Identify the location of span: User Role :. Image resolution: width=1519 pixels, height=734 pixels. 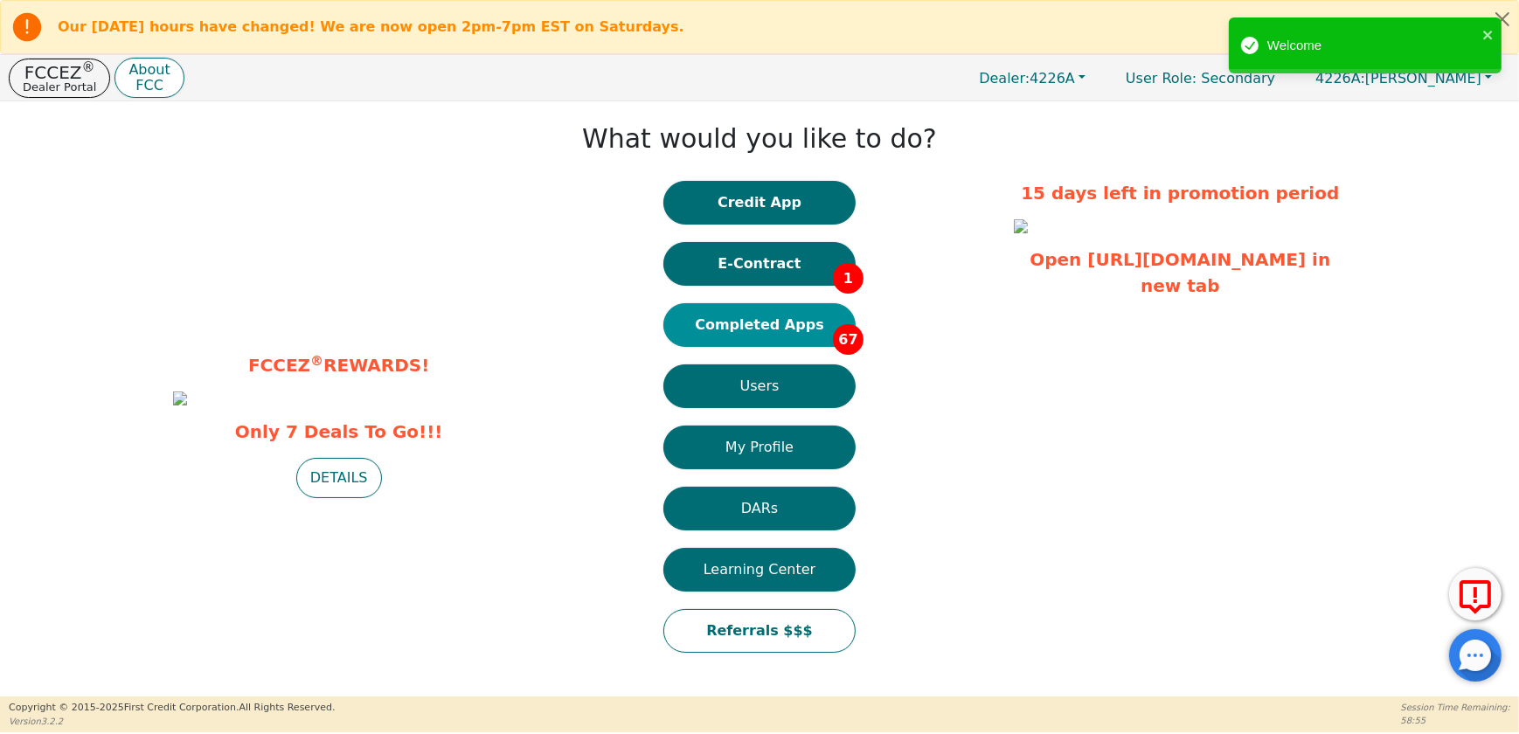
(1160, 78).